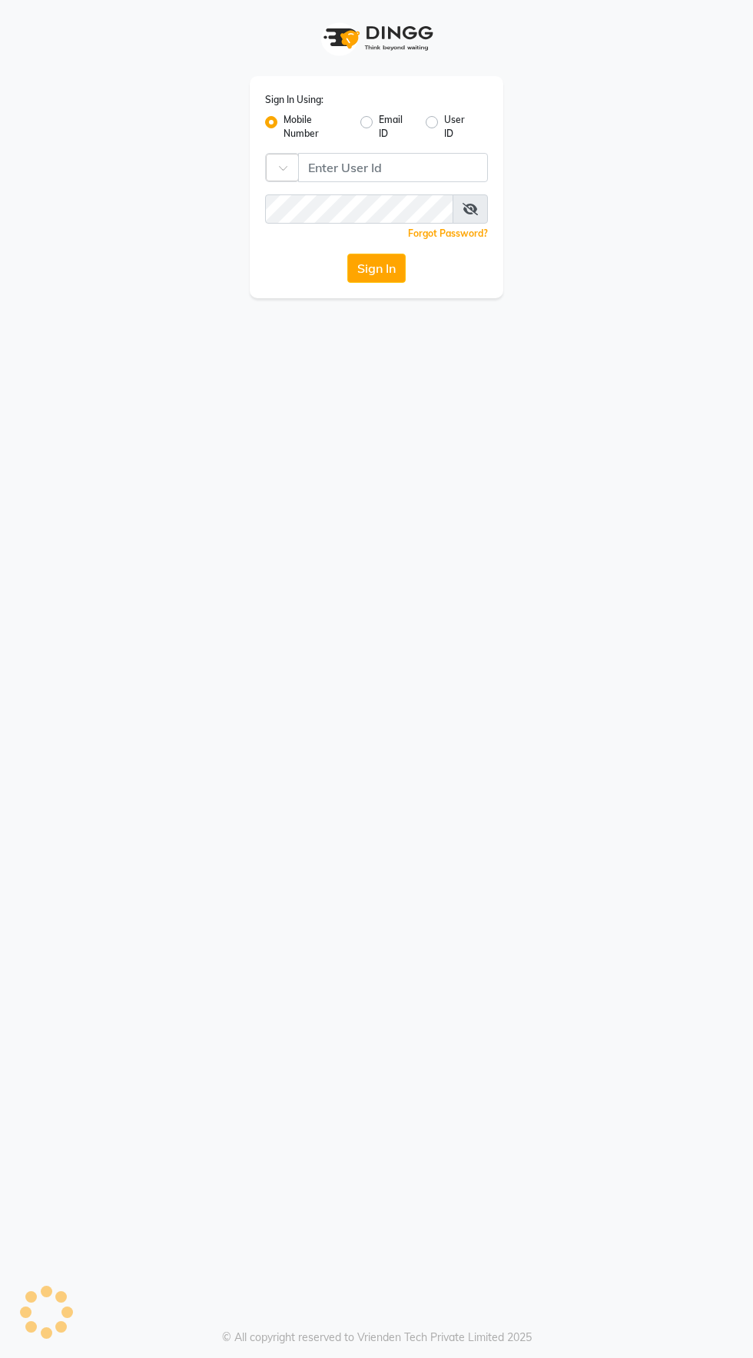  I want to click on label: User ID, so click(460, 127).